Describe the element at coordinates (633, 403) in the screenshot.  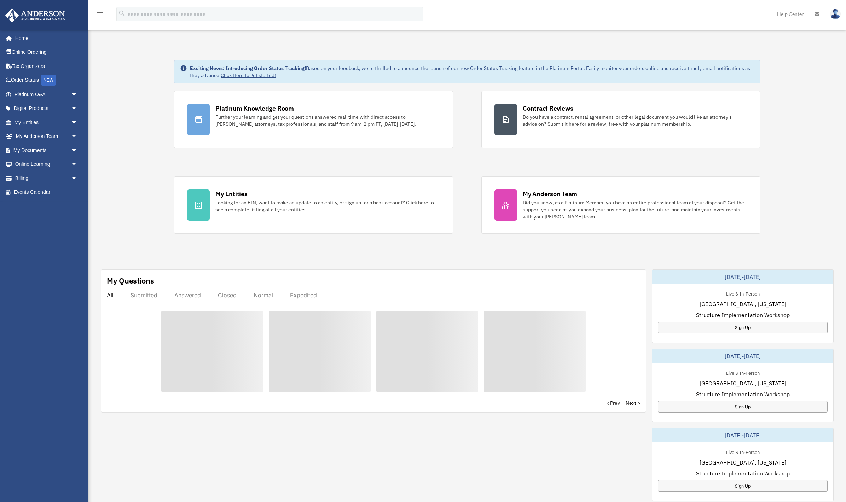
I see `a: Next >` at that location.